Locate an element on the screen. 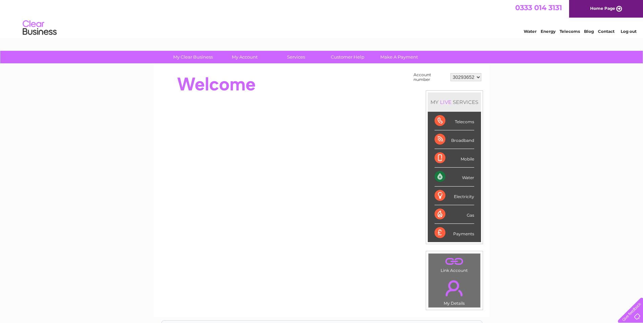  td: Link Account is located at coordinates (454, 264).